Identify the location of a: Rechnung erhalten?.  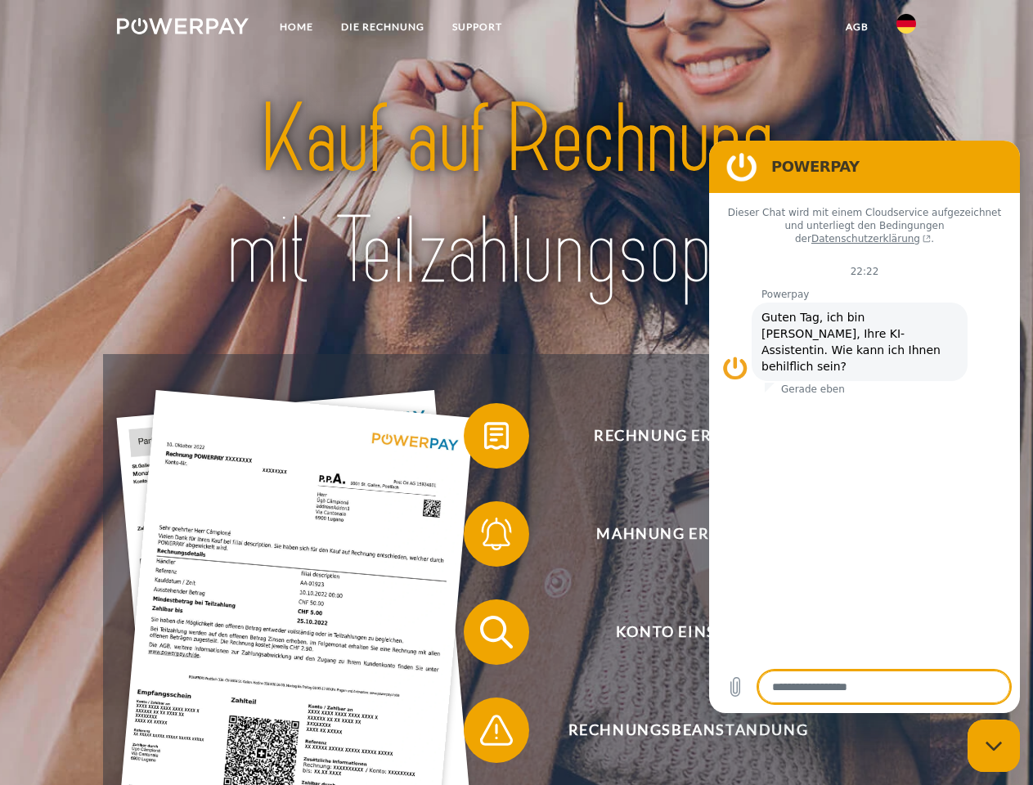
(676, 436).